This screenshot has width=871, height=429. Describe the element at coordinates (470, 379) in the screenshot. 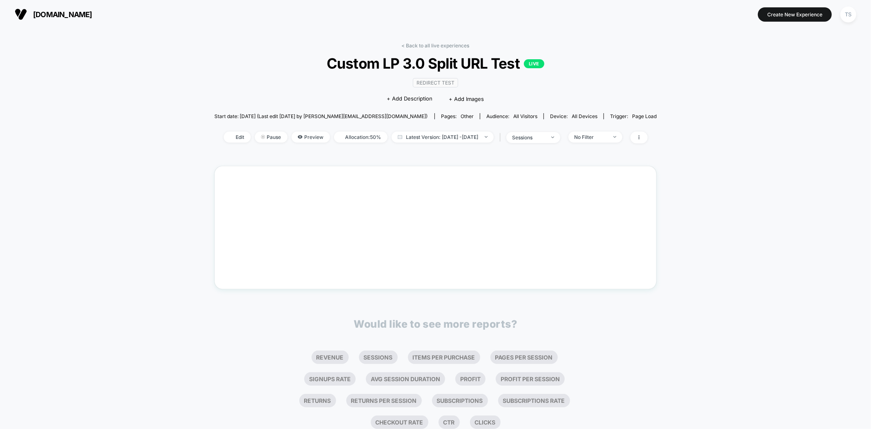

I see `li: Profit` at that location.